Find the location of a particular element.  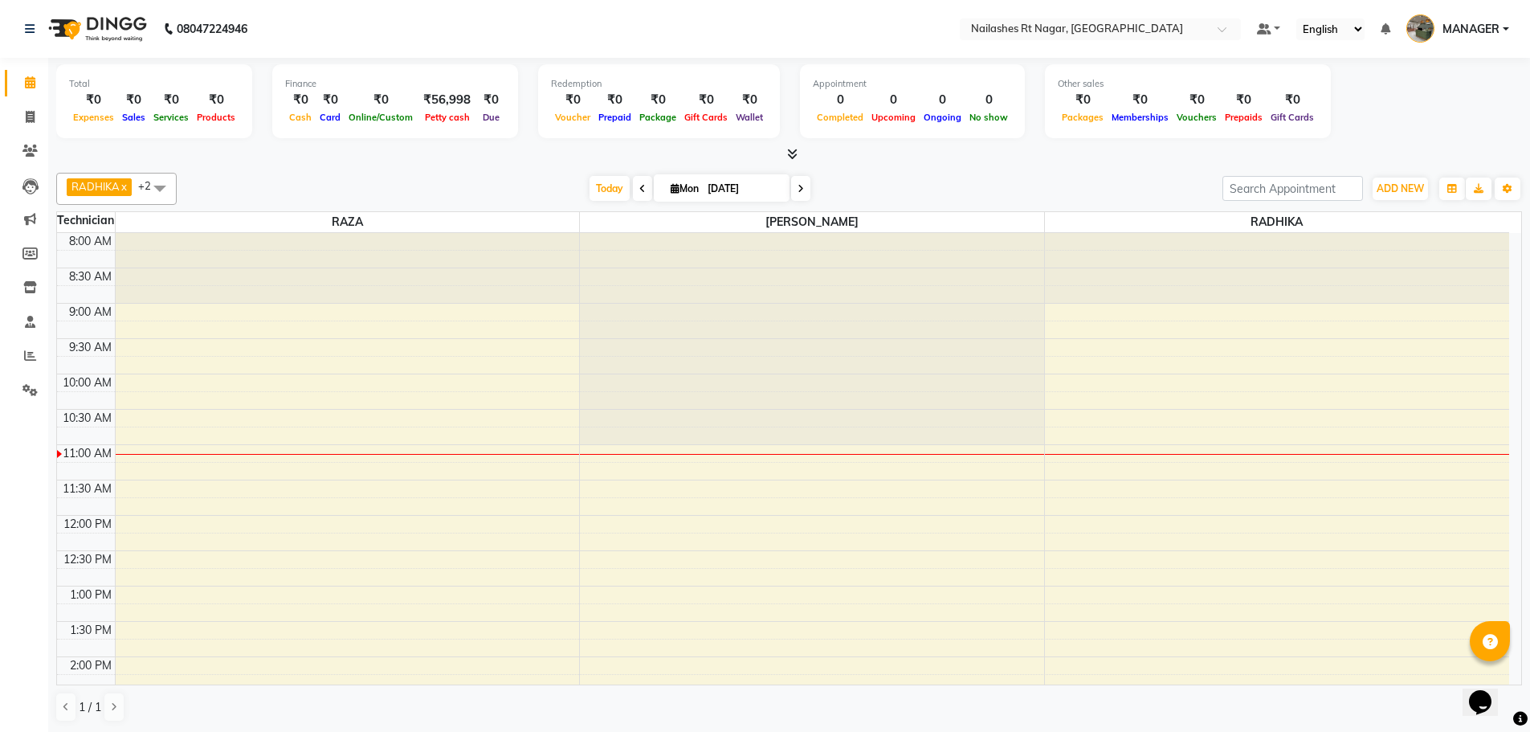

div: 11:00 AM is located at coordinates (87, 453).